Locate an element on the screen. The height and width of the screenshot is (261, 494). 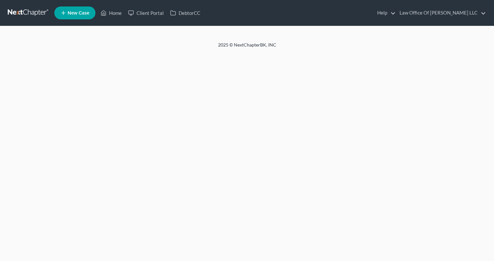
a: DebtorCC is located at coordinates (185, 13).